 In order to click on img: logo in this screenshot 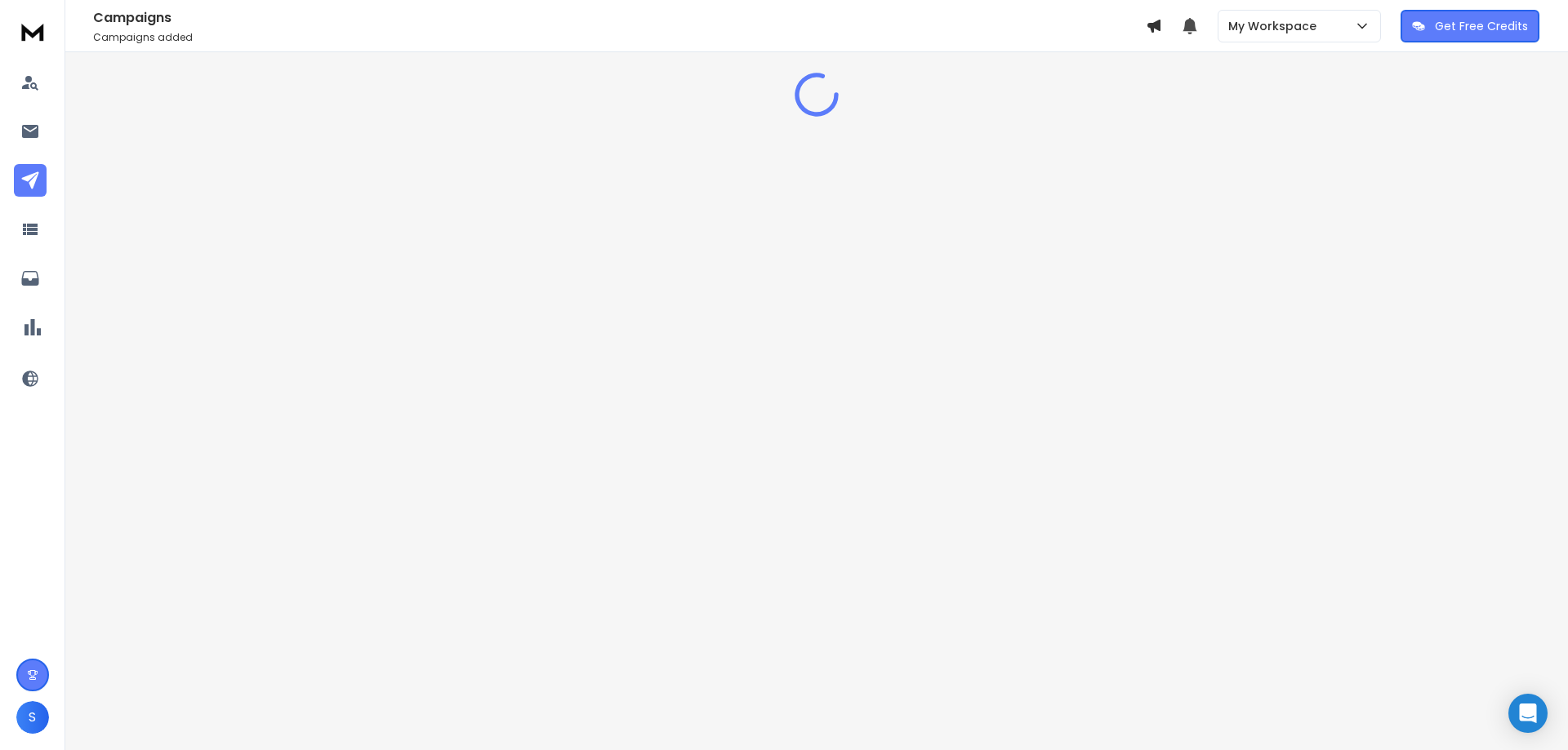, I will do `click(33, 31)`.